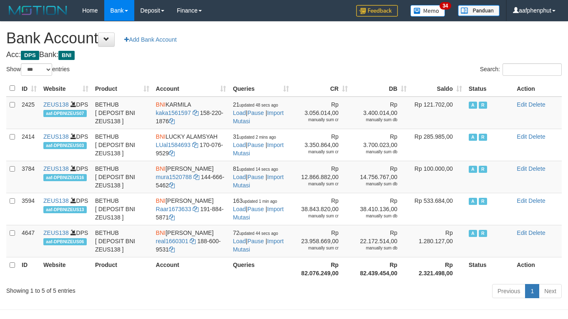  What do you see at coordinates (174, 177) in the screenshot?
I see `a: mura1520788` at bounding box center [174, 177].